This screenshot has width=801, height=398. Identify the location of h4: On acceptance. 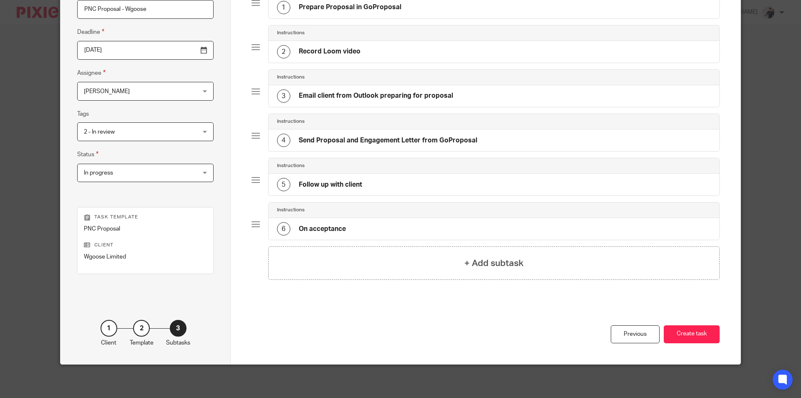
(322, 229).